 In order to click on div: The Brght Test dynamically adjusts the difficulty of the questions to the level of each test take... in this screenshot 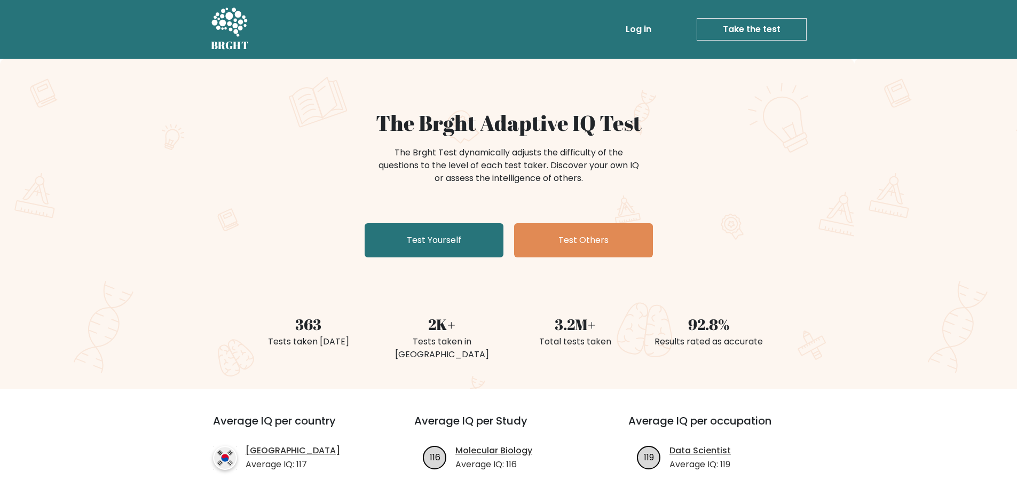, I will do `click(509, 165)`.